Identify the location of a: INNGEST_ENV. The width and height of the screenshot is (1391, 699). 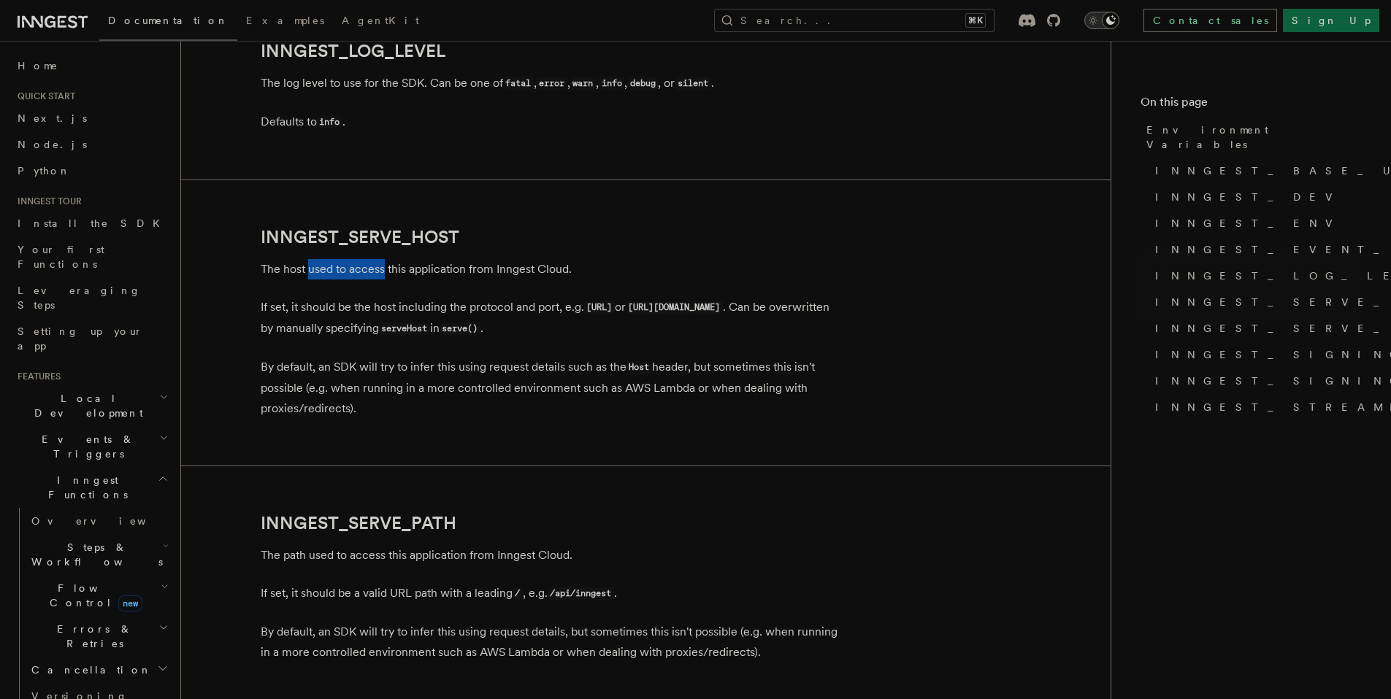
(1255, 223).